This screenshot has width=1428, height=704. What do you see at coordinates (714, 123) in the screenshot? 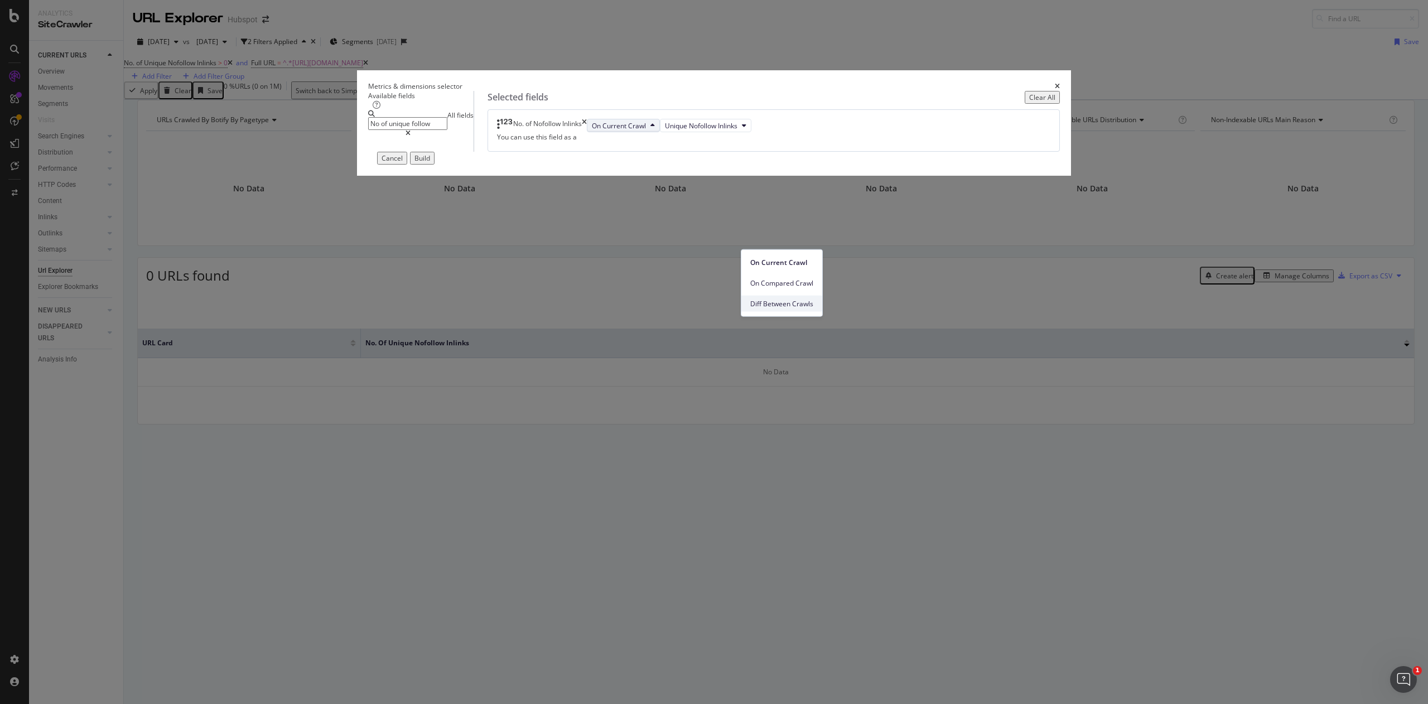
I see `div: modal` at bounding box center [714, 123].